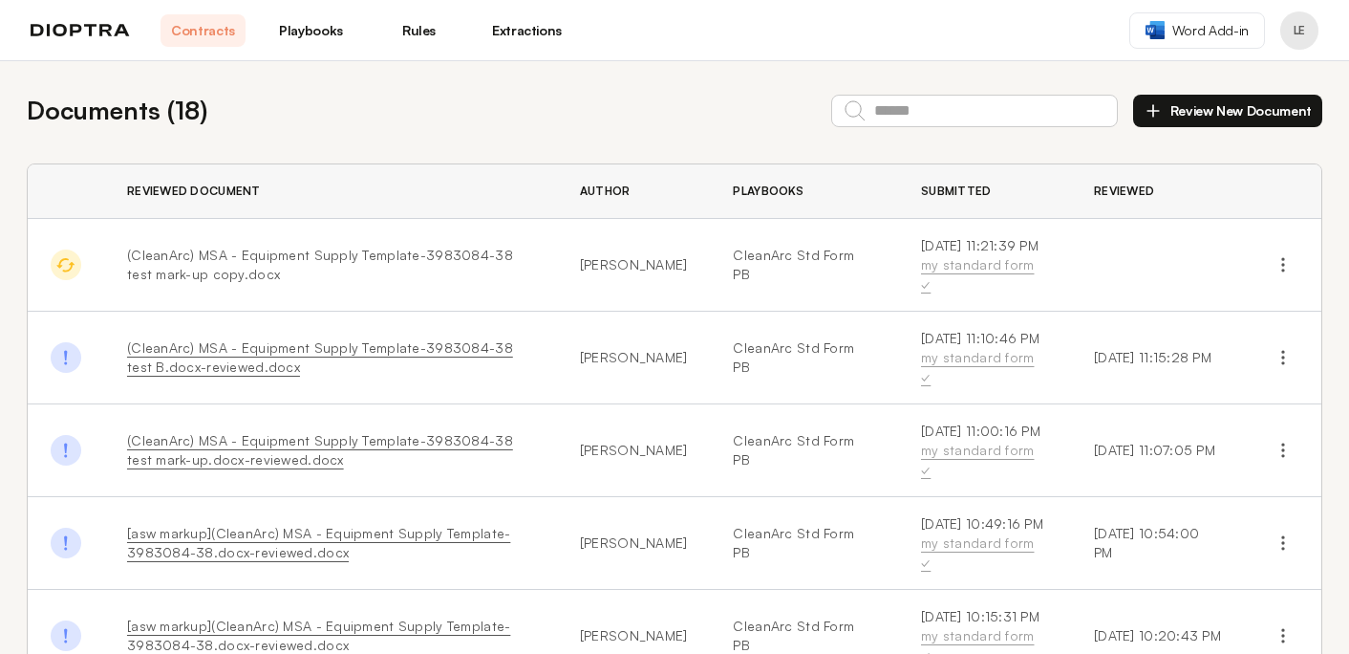  What do you see at coordinates (804, 191) in the screenshot?
I see `th: Playbooks` at bounding box center [804, 191].